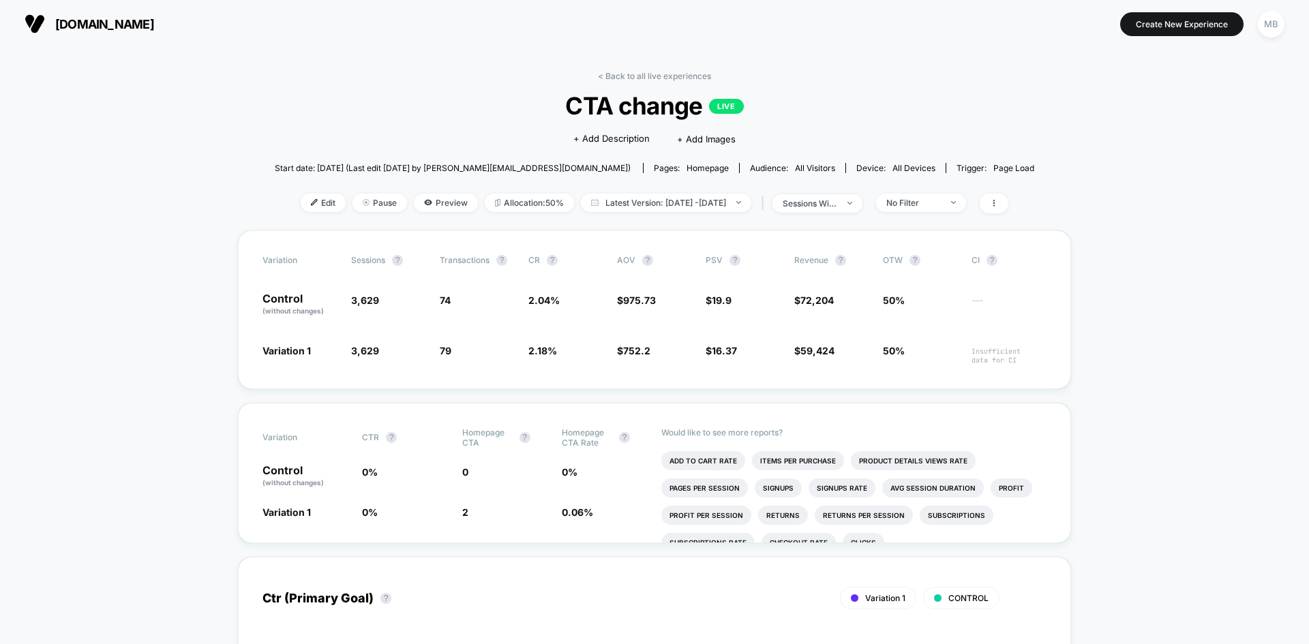 Image resolution: width=1309 pixels, height=644 pixels. I want to click on span: 975.73, so click(639, 300).